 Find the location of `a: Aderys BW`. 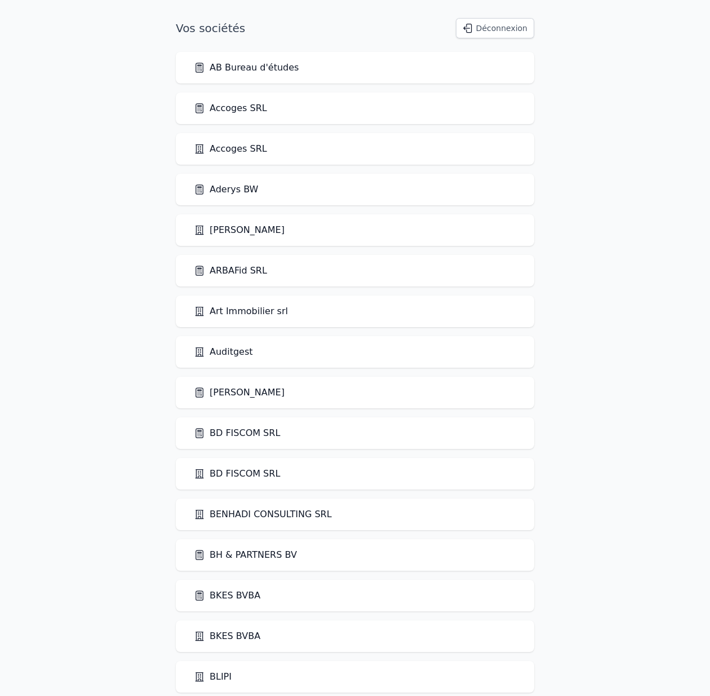

a: Aderys BW is located at coordinates (226, 189).